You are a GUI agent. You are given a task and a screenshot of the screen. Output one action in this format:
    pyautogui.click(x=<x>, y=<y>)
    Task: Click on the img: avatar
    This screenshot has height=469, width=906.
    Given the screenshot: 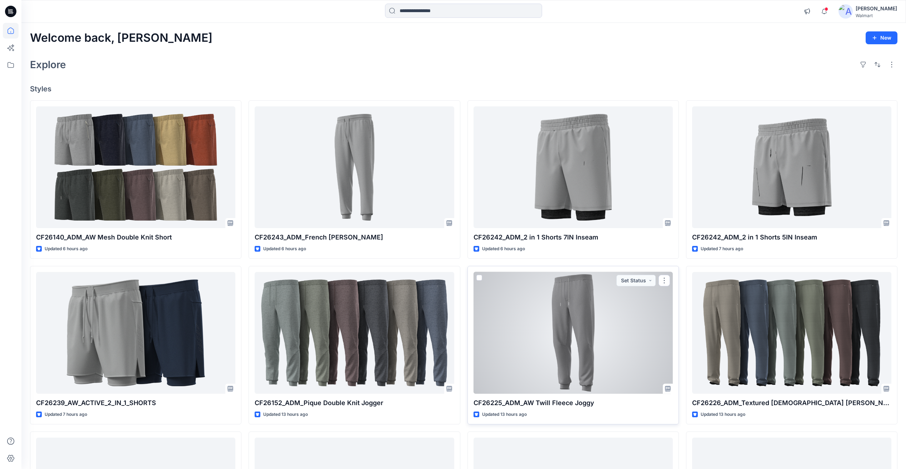 What is the action you would take?
    pyautogui.click(x=846, y=11)
    